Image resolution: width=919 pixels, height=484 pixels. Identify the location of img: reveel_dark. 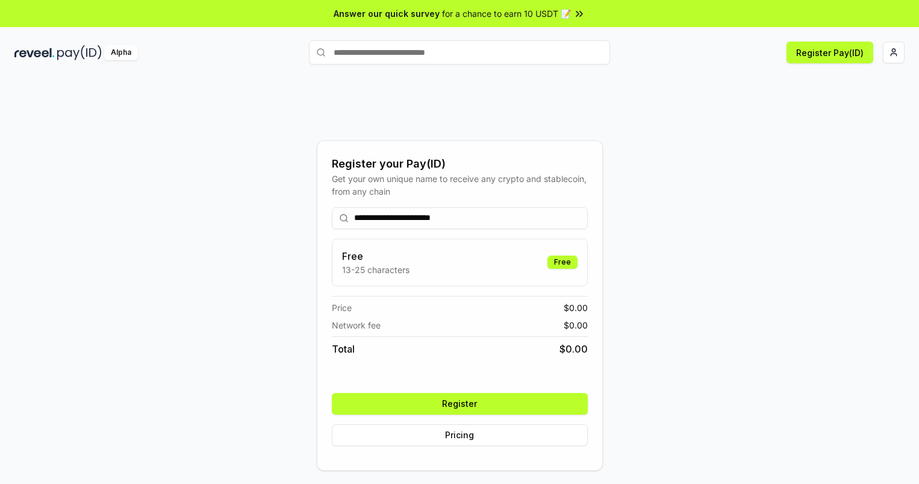
(34, 52).